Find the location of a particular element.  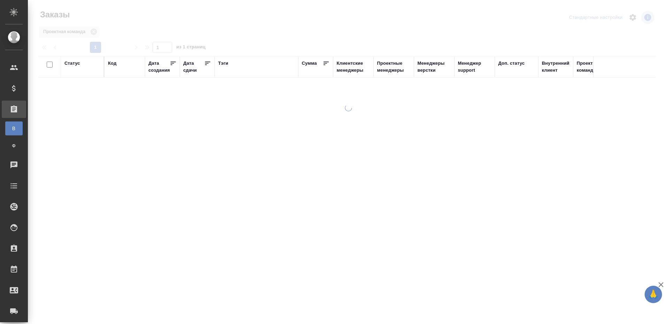

a: Ф is located at coordinates (14, 146).